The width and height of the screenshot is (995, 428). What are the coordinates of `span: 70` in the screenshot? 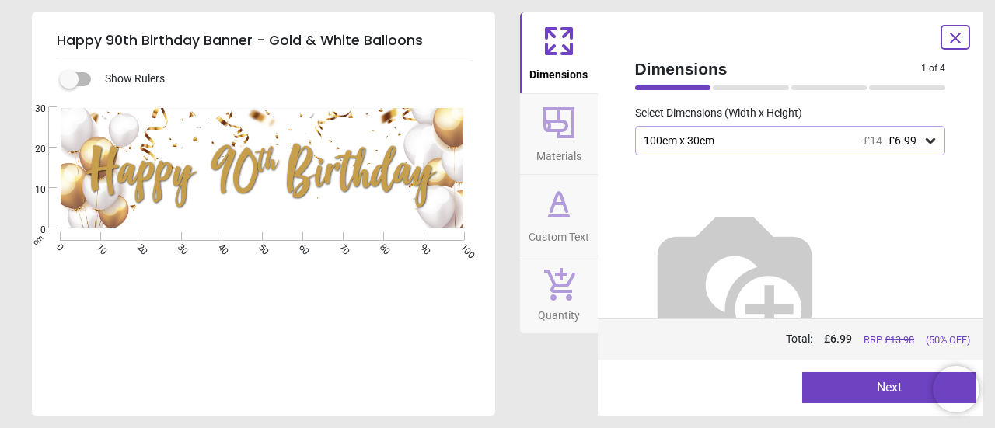 It's located at (340, 246).